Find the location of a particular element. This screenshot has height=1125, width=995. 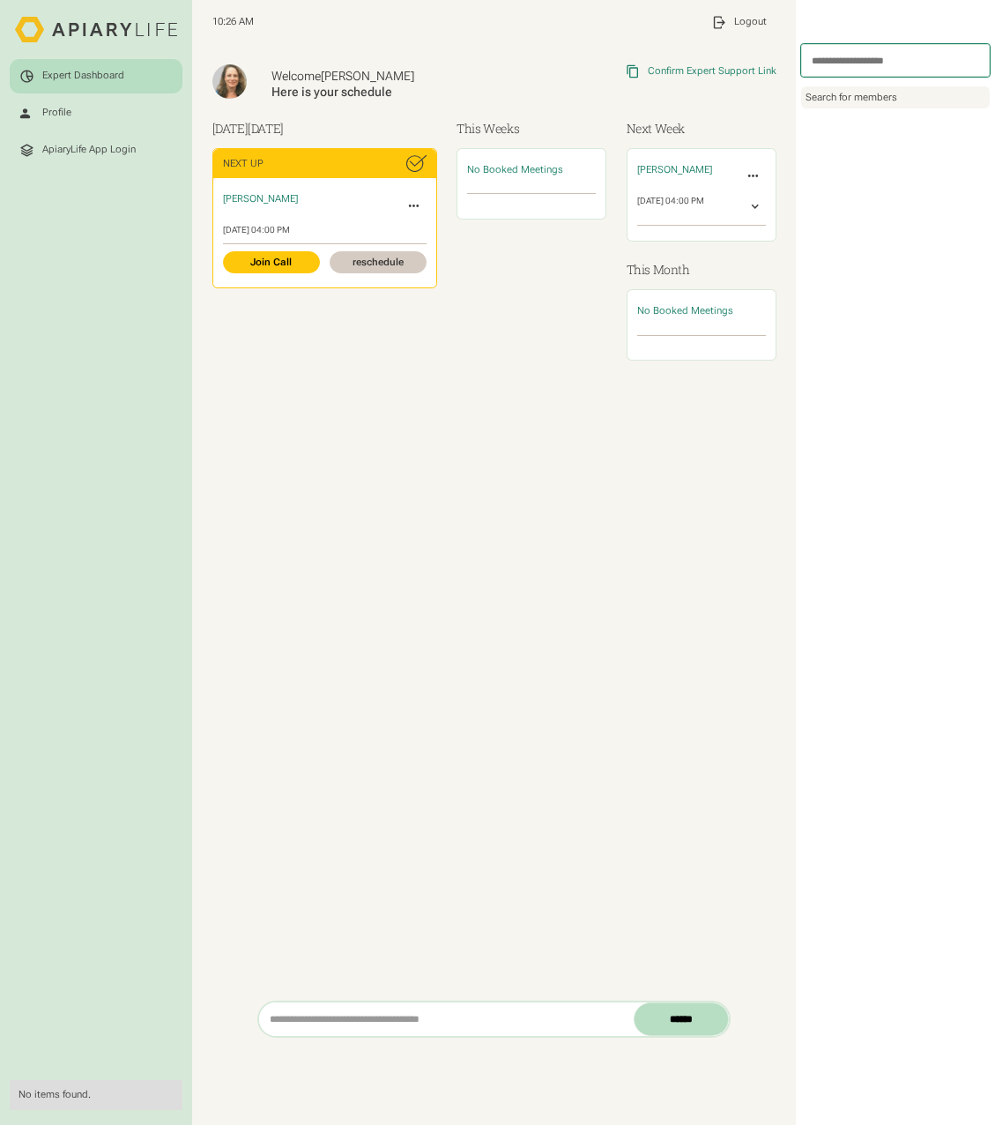

a: Join Call is located at coordinates (272, 262).